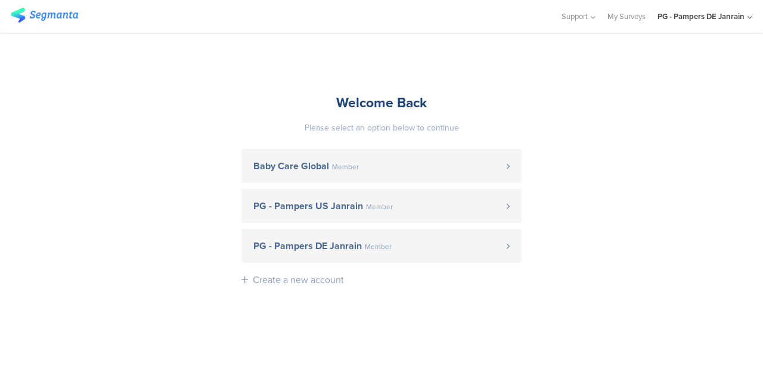  Describe the element at coordinates (308, 246) in the screenshot. I see `span: PG - Pampers DE Janrain` at that location.